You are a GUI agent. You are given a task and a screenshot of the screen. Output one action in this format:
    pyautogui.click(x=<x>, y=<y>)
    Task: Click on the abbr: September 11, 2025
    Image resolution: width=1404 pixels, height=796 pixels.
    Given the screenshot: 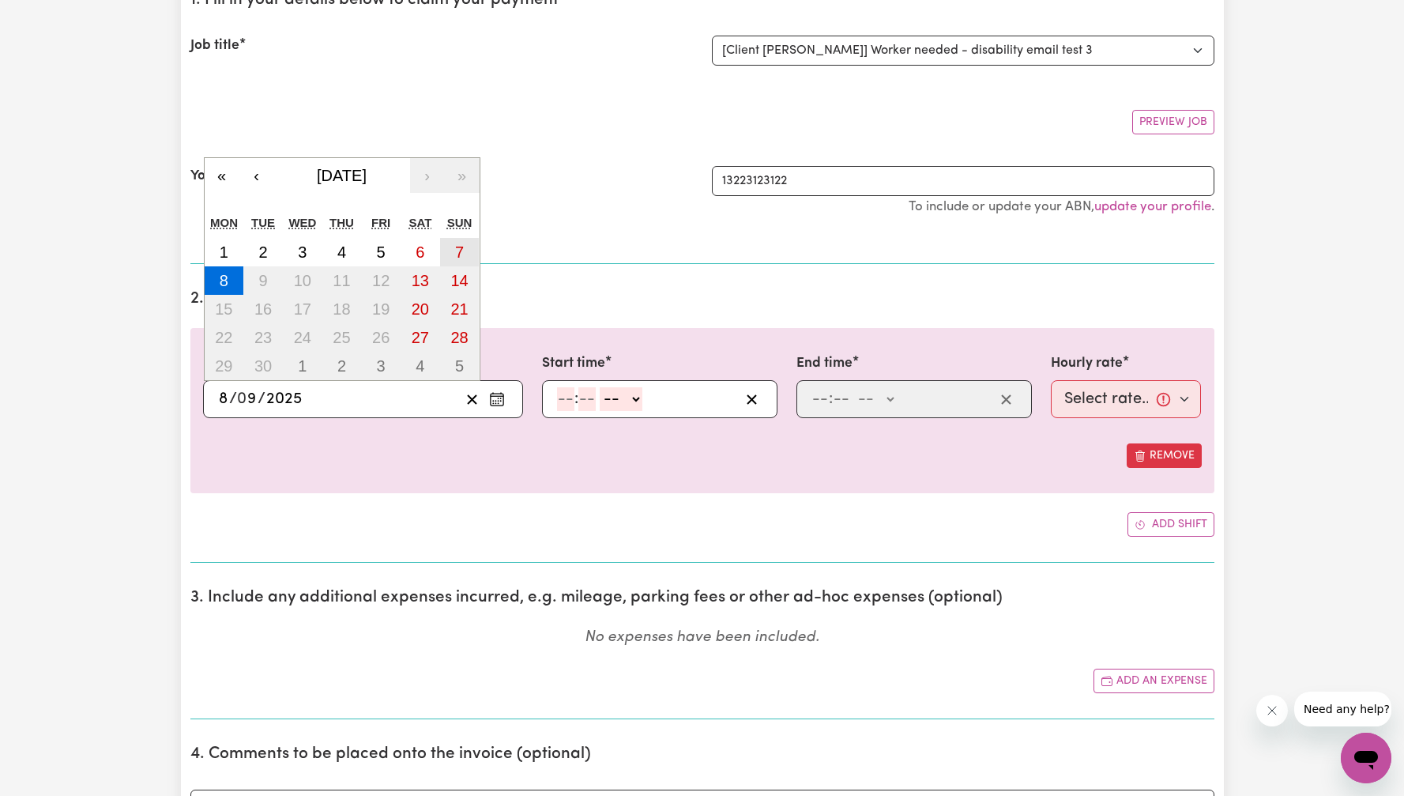 What is the action you would take?
    pyautogui.click(x=341, y=281)
    